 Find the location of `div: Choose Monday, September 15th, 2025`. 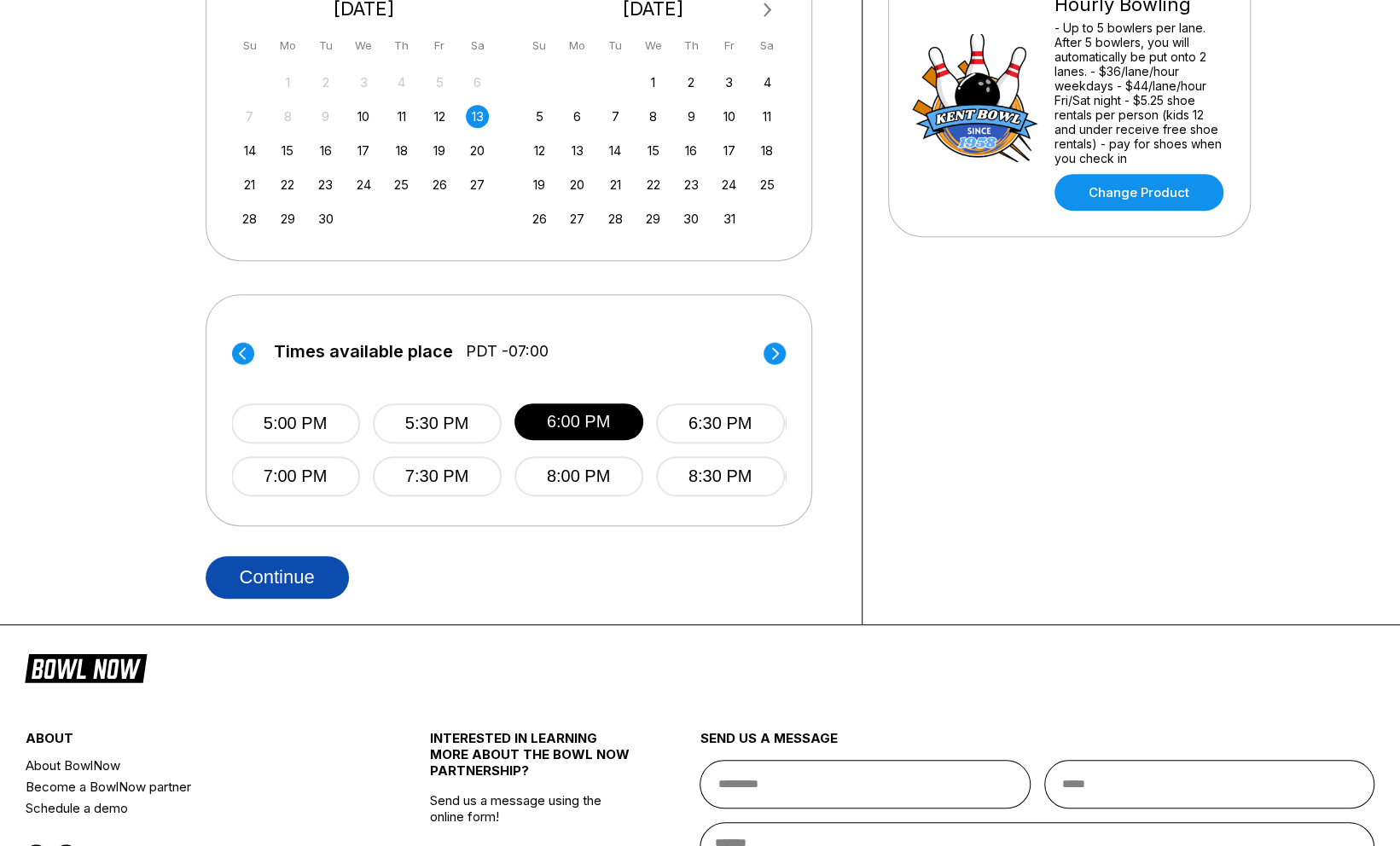

div: Choose Monday, September 15th, 2025 is located at coordinates (288, 150).